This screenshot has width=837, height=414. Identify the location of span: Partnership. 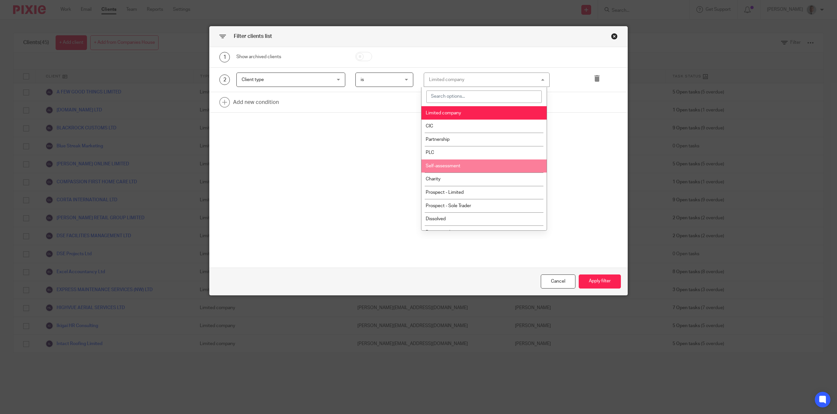
(437, 140).